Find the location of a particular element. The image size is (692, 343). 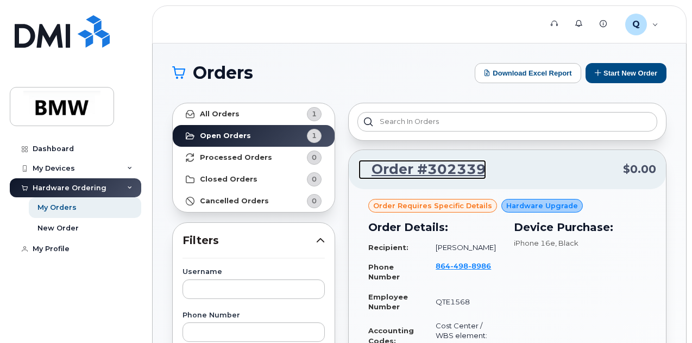

a: Cancelled Orders0 is located at coordinates (254, 201).